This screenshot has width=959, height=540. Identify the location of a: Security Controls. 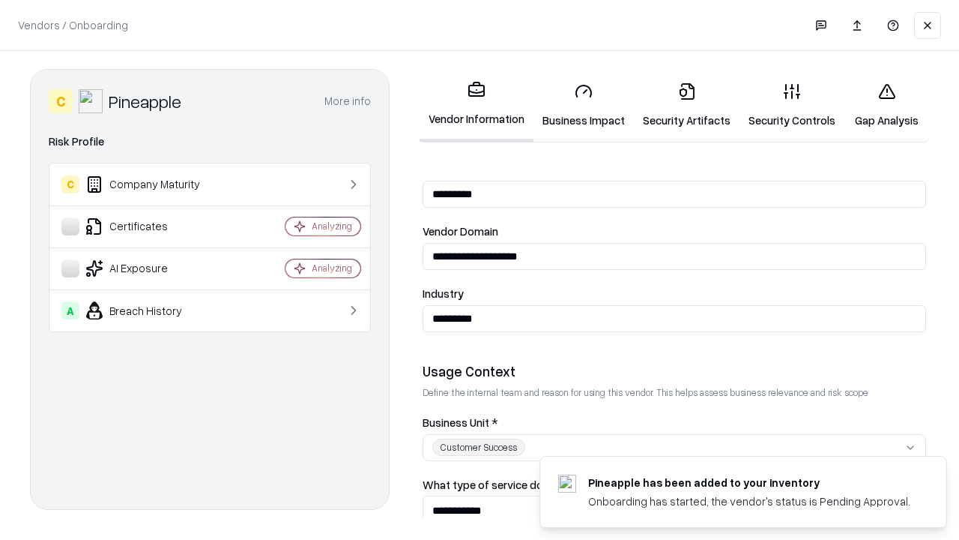
(792, 105).